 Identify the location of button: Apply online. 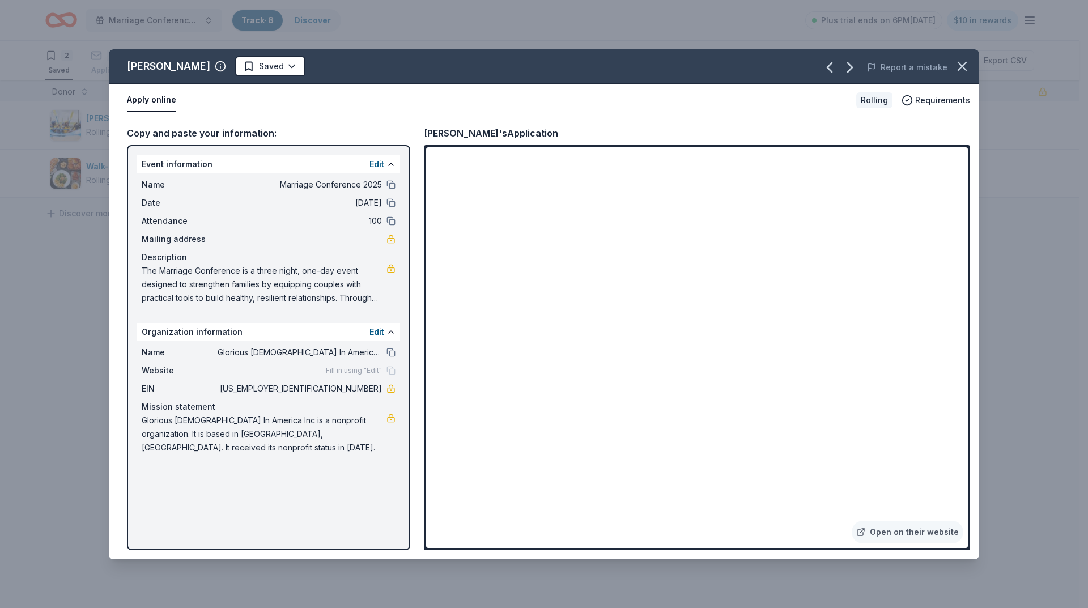
(151, 100).